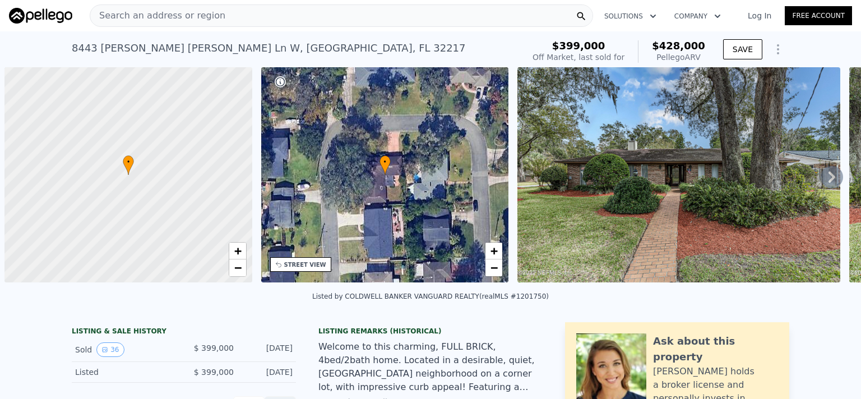 This screenshot has height=399, width=861. What do you see at coordinates (579, 57) in the screenshot?
I see `div: Off Market, last sold for` at bounding box center [579, 57].